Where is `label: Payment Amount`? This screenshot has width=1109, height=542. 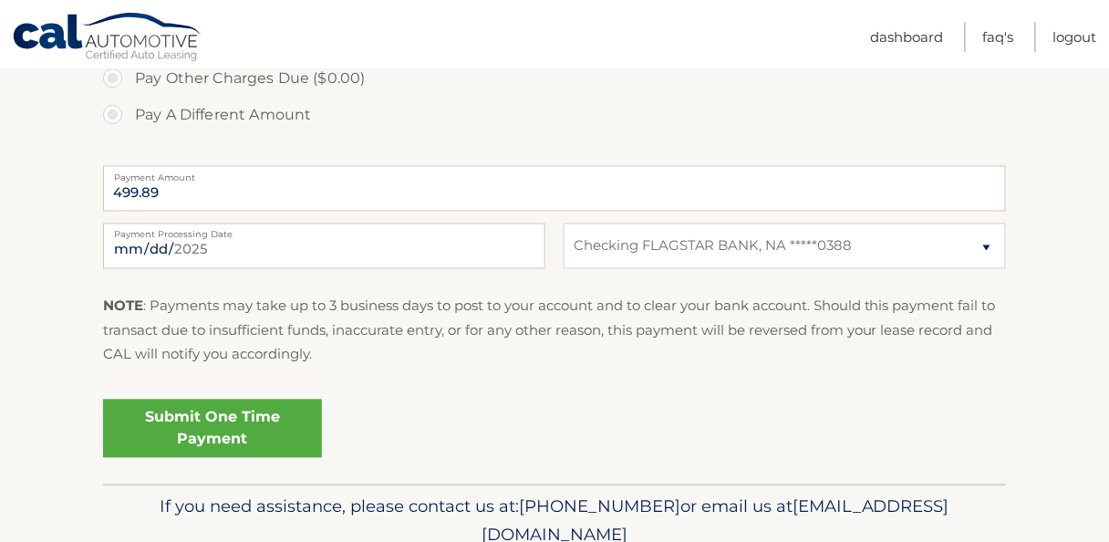
label: Payment Amount is located at coordinates (555, 173).